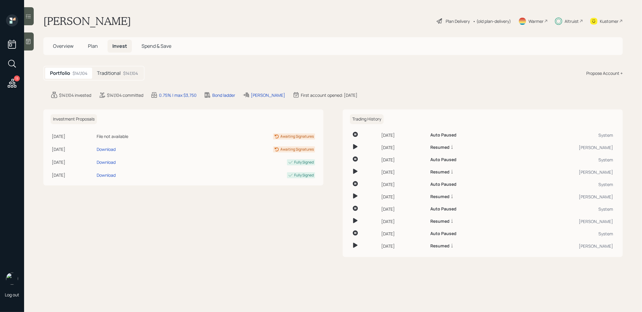  Describe the element at coordinates (458, 21) in the screenshot. I see `div: Plan Delivery` at that location.